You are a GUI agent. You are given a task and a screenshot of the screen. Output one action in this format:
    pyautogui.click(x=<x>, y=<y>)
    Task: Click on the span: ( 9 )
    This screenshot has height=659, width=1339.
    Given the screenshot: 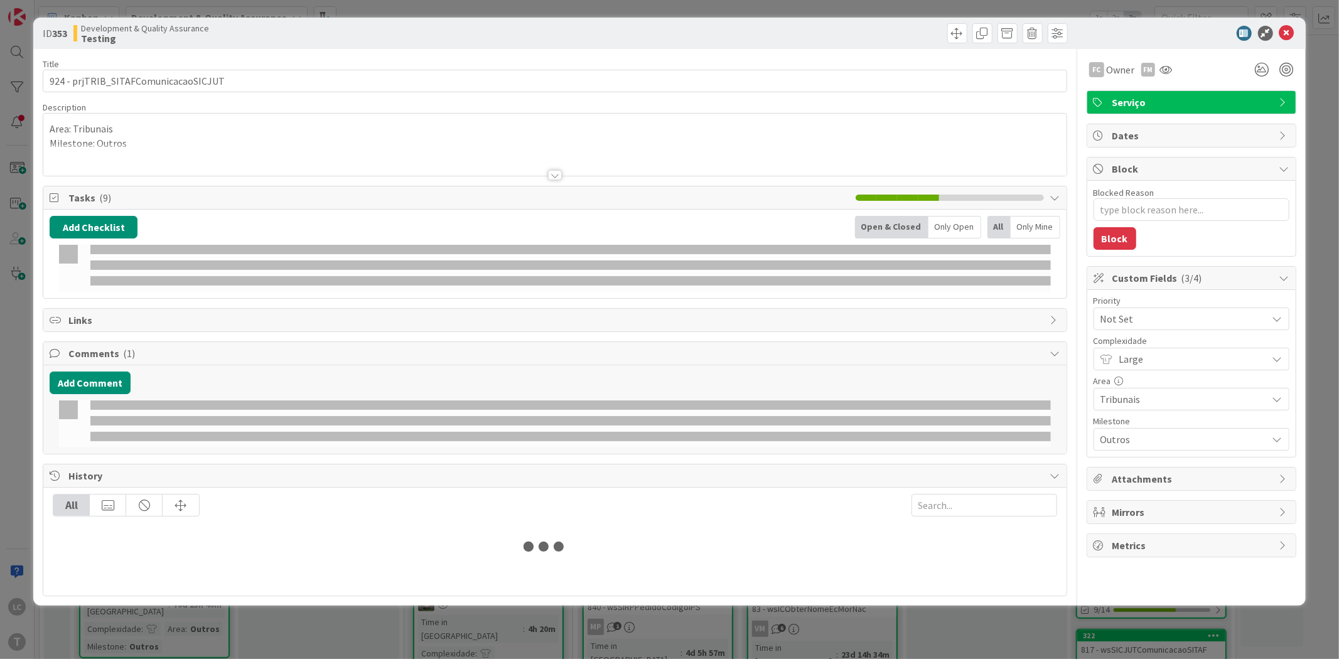 What is the action you would take?
    pyautogui.click(x=105, y=198)
    